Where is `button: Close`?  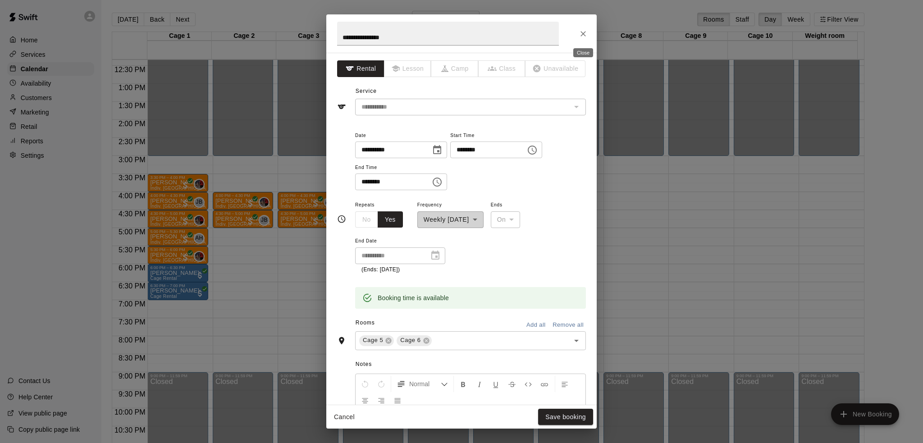
button: Close is located at coordinates (583, 34).